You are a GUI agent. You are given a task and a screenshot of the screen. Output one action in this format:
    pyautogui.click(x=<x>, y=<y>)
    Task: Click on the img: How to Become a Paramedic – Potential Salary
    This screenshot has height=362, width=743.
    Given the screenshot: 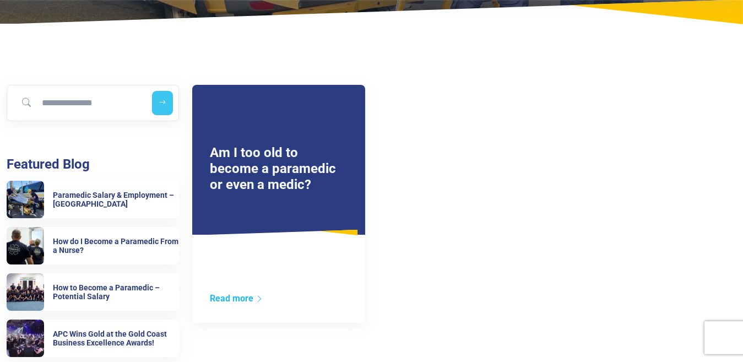 What is the action you would take?
    pyautogui.click(x=25, y=292)
    